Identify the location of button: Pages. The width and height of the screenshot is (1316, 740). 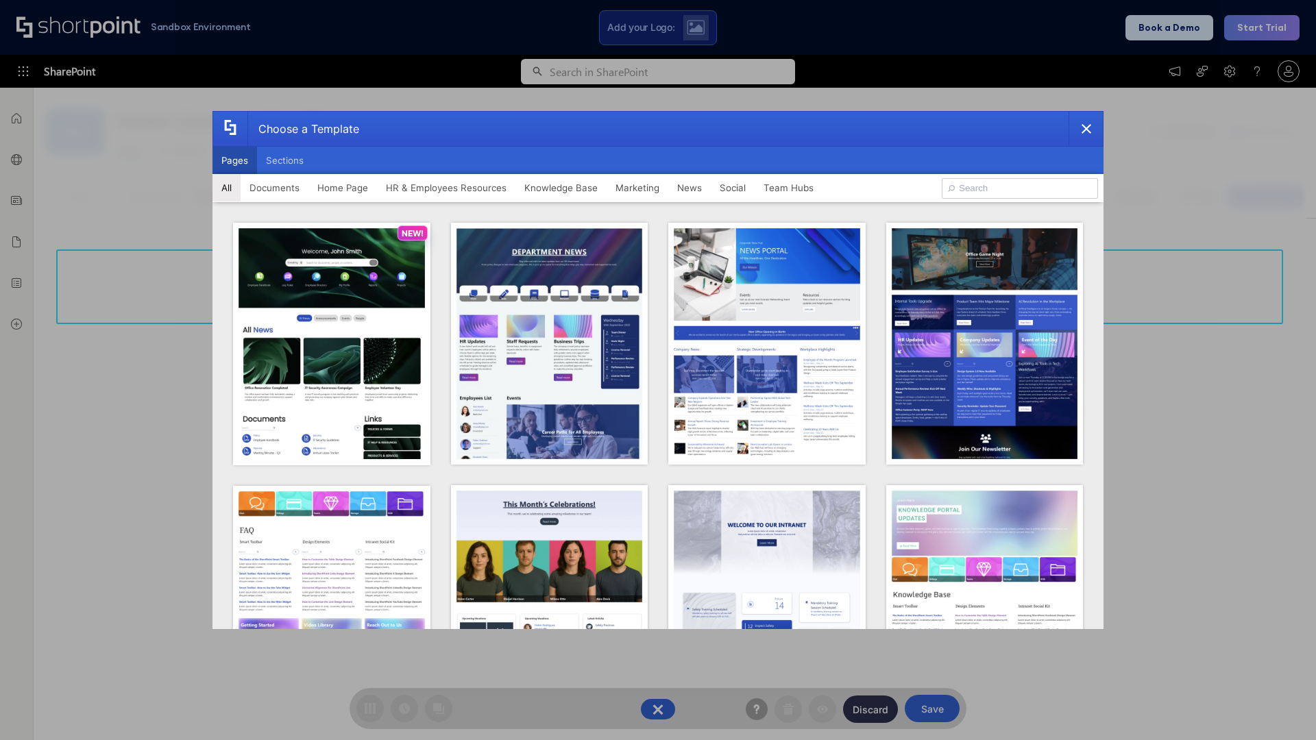
(234, 160).